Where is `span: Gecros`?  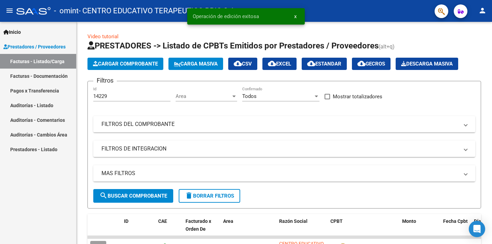
span: Gecros is located at coordinates (371, 64).